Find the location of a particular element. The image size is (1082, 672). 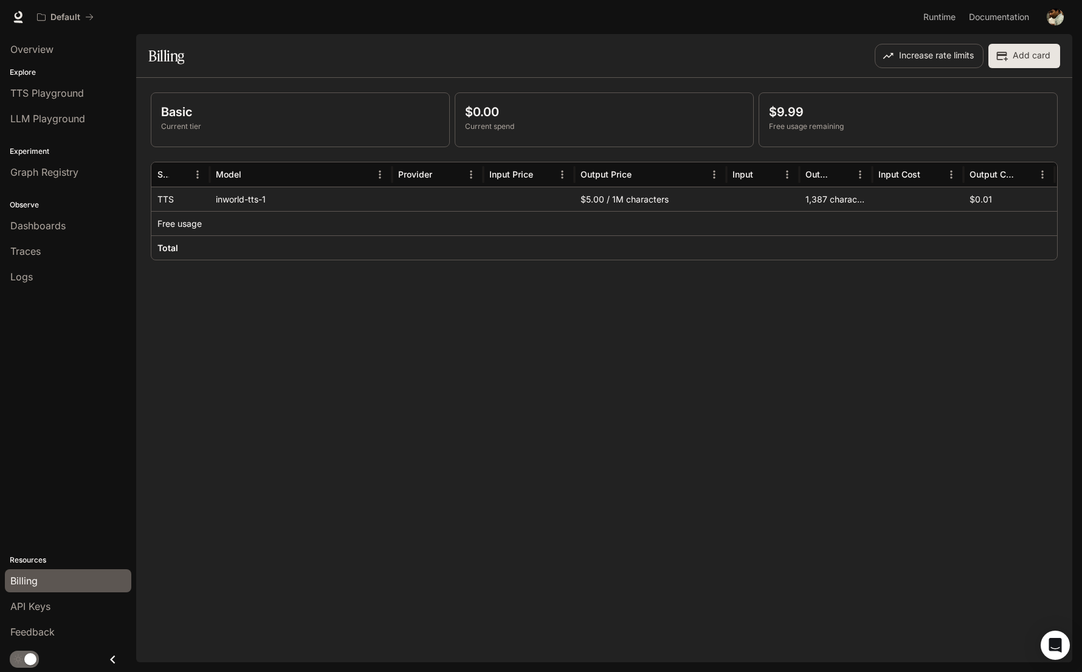

div: Model is located at coordinates (229, 174).